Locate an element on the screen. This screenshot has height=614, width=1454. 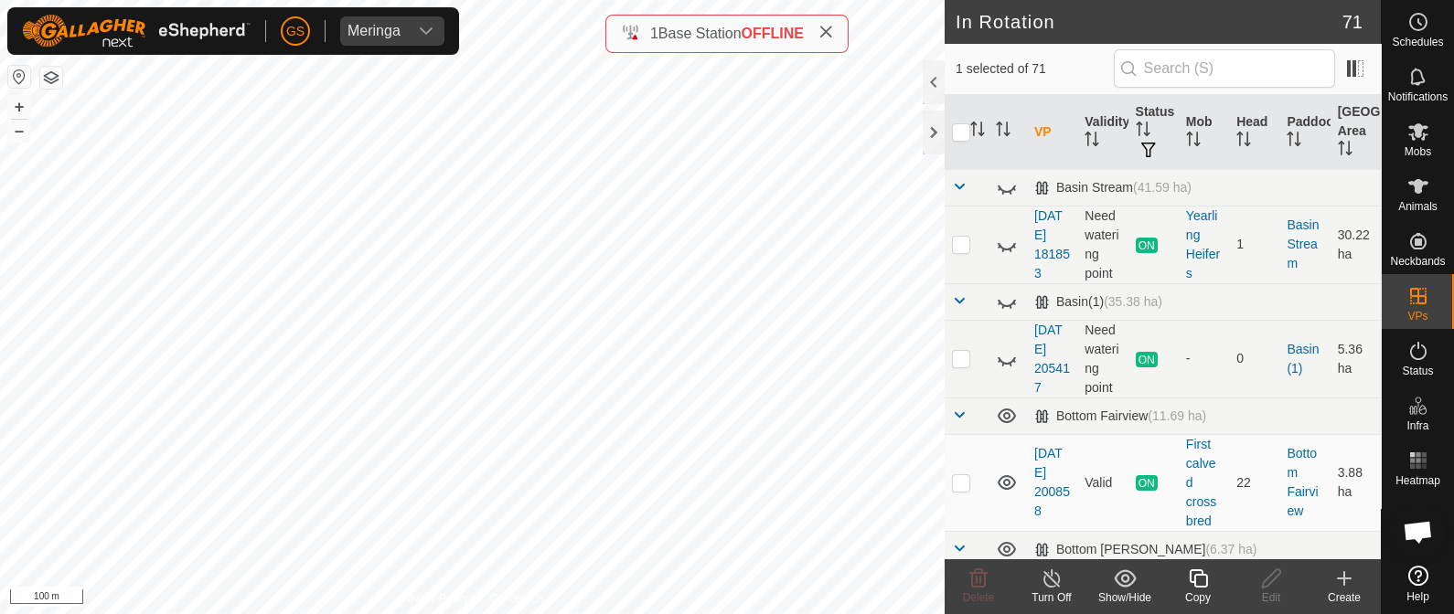
div: Copy is located at coordinates (1198, 598).